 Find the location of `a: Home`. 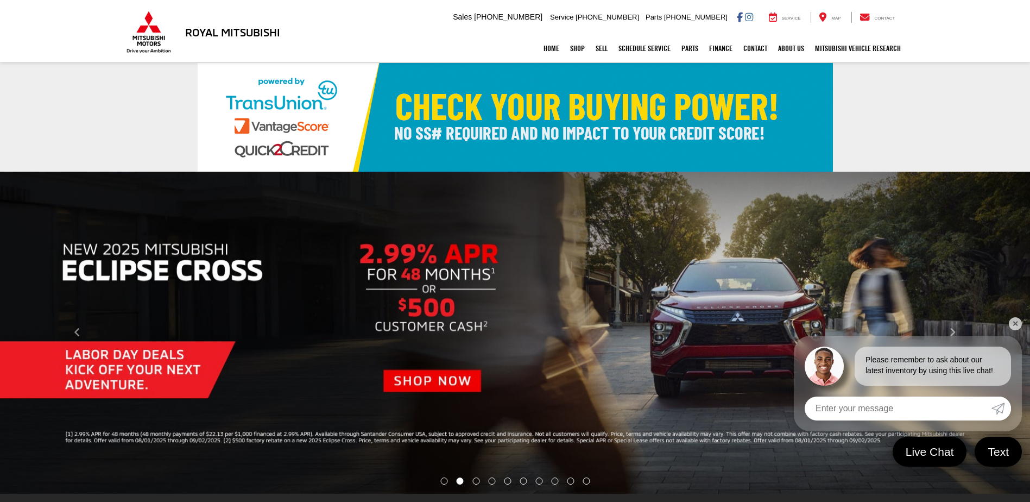

a: Home is located at coordinates (551, 48).